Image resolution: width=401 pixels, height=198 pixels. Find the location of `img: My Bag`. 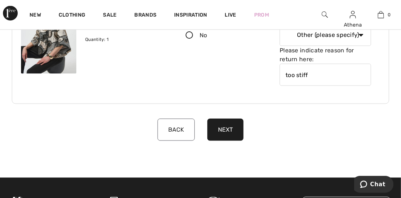

img: My Bag is located at coordinates (380, 15).